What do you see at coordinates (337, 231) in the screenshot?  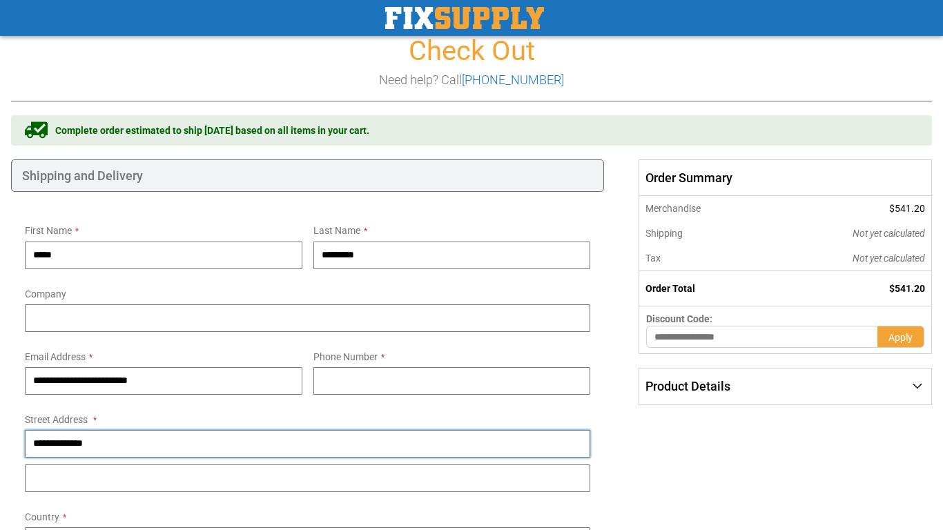 I see `span: Last Name` at bounding box center [337, 231].